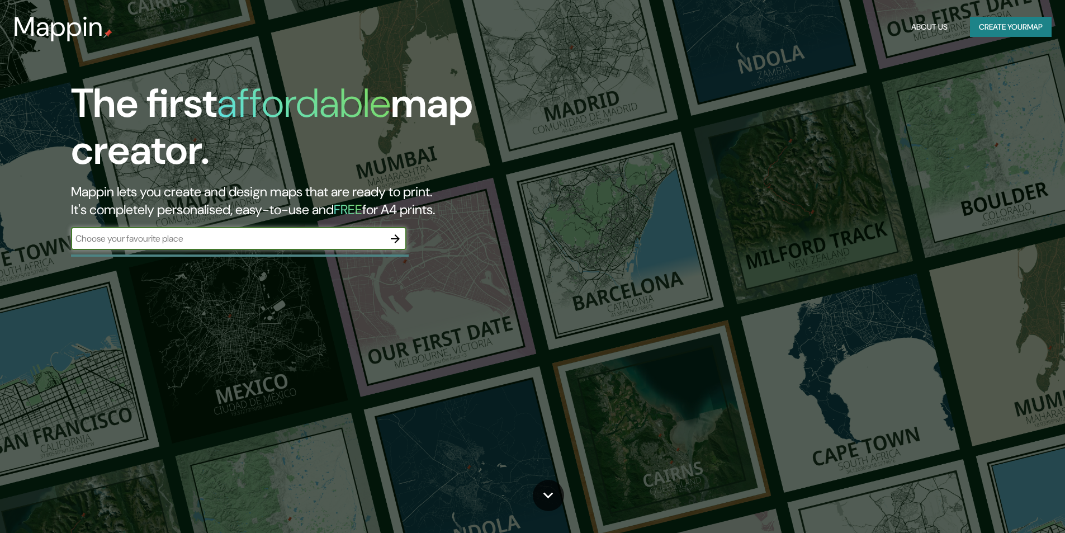  Describe the element at coordinates (337, 201) in the screenshot. I see `h2: Mappin lets you create and design maps that are ready to print. It's completely personalised, eas...` at that location.